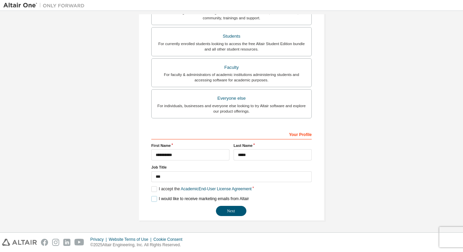  What do you see at coordinates (67, 242) in the screenshot?
I see `img: linkedin.svg` at bounding box center [67, 242].